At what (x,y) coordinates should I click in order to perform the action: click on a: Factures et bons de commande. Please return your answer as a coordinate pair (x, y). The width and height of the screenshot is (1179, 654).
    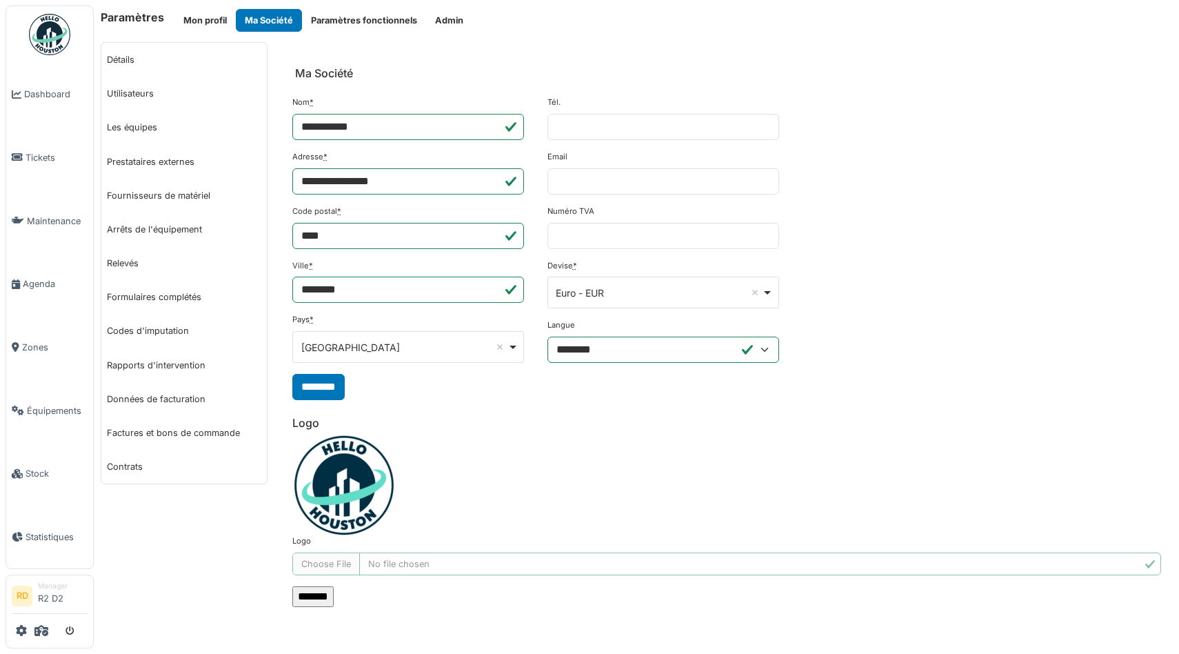
    Looking at the image, I should click on (184, 432).